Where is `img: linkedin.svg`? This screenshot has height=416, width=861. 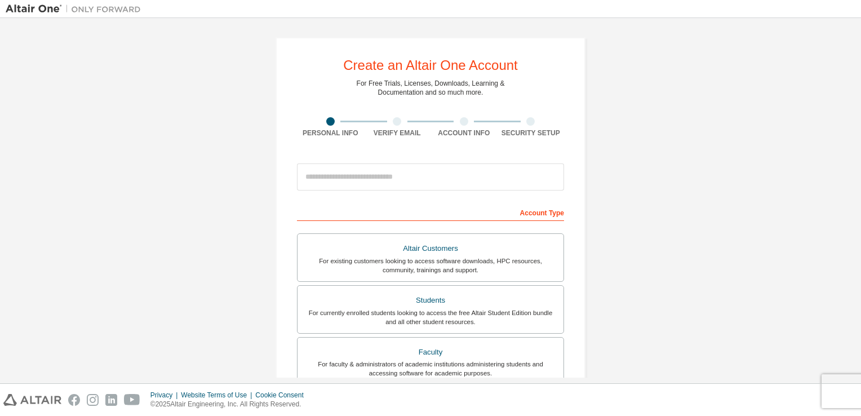
img: linkedin.svg is located at coordinates (111, 400).